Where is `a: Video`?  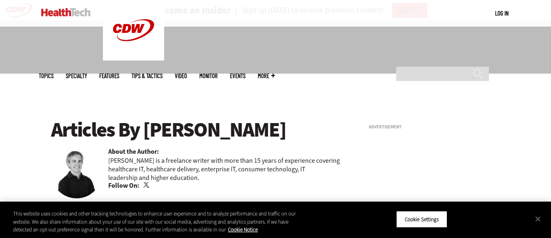
a: Video is located at coordinates (181, 75).